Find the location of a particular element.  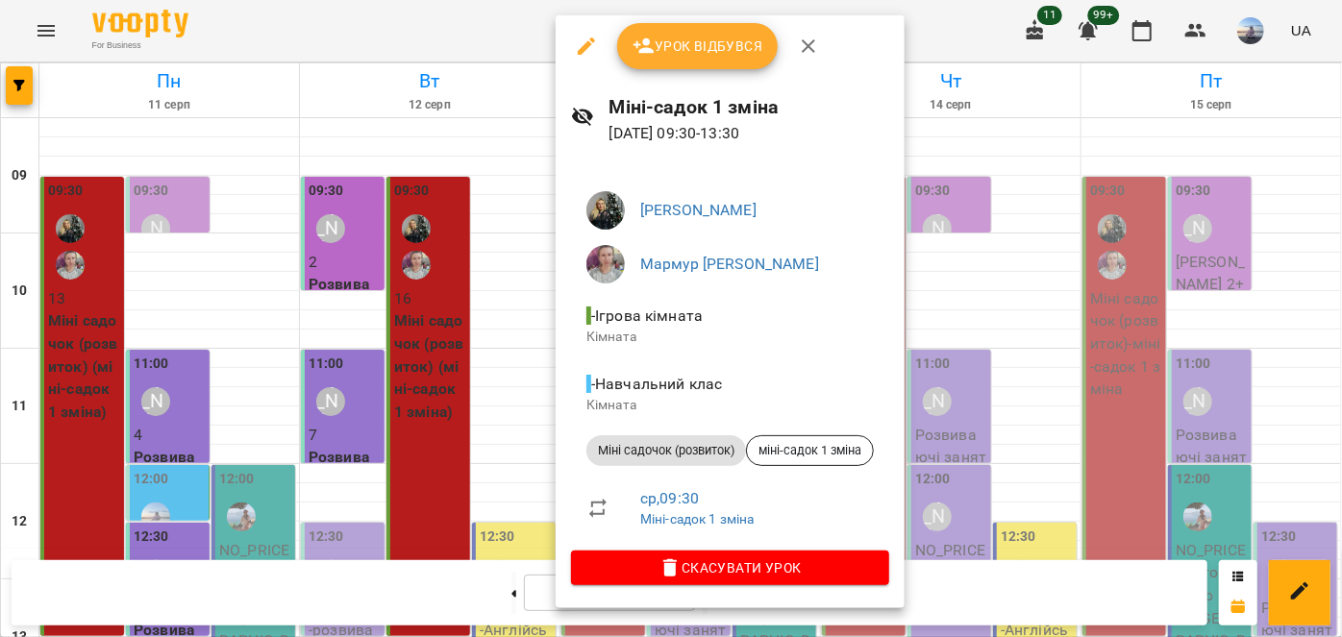

div: міні-садок 1 зміна is located at coordinates (810, 451).